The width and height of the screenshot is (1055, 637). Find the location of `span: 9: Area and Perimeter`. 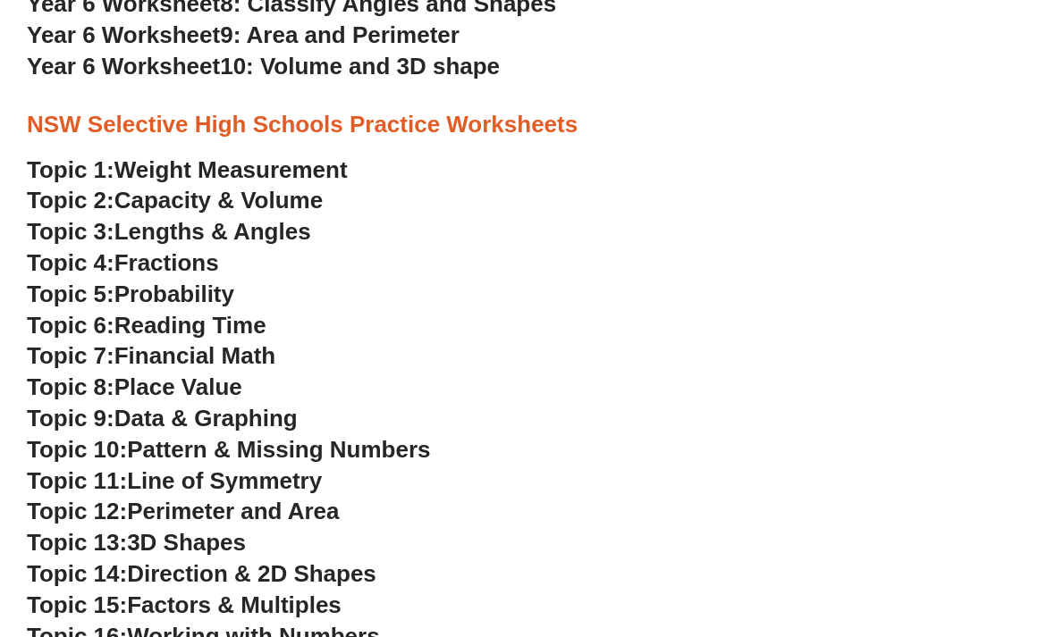

span: 9: Area and Perimeter is located at coordinates (340, 36).